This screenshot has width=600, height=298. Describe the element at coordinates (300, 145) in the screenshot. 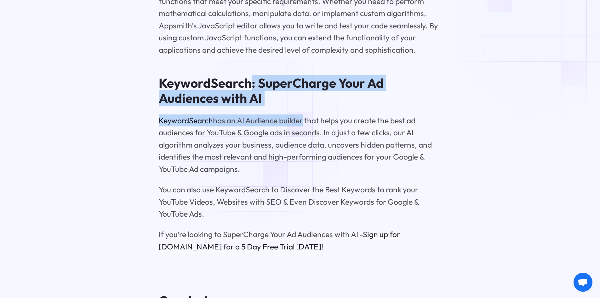

I see `p: has an AI Audience builder that helps you create the best ad audiences for YouTube & Google ads i...` at that location.